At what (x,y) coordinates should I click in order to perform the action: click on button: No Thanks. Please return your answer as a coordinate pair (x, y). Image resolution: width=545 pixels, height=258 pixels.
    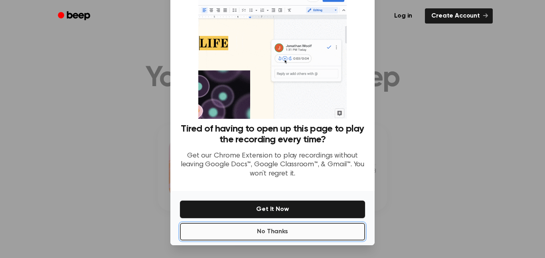
    Looking at the image, I should click on (273, 232).